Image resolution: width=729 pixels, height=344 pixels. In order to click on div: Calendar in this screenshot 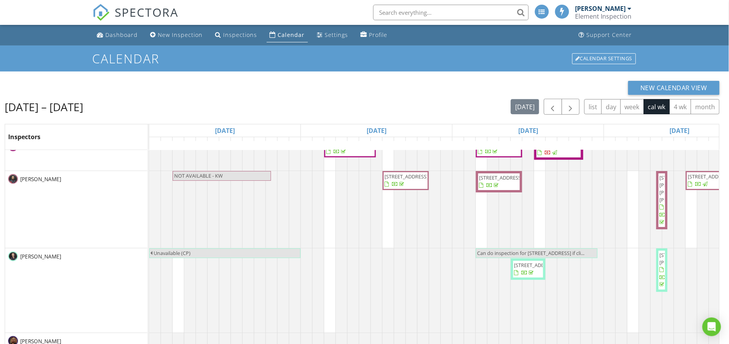, I will do `click(291, 35)`.